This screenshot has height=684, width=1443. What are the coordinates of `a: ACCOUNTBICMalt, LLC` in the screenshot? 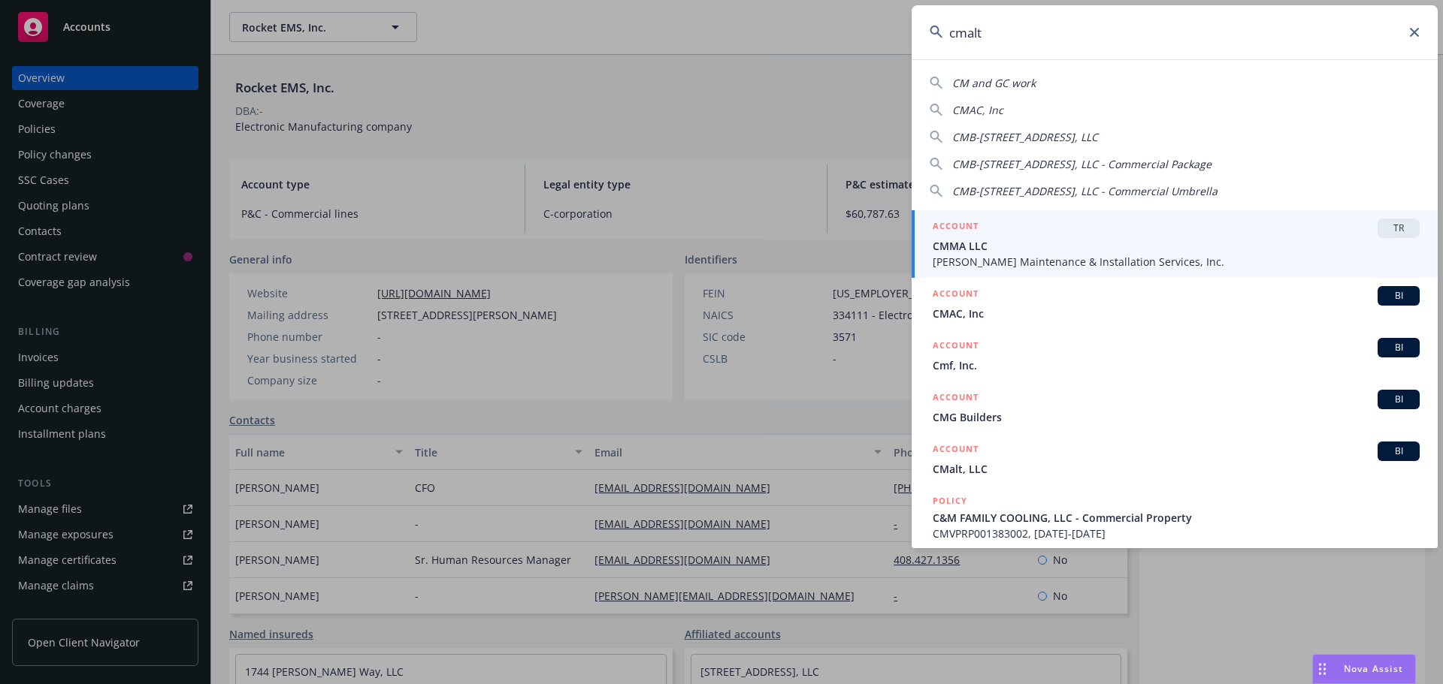 It's located at (1174, 459).